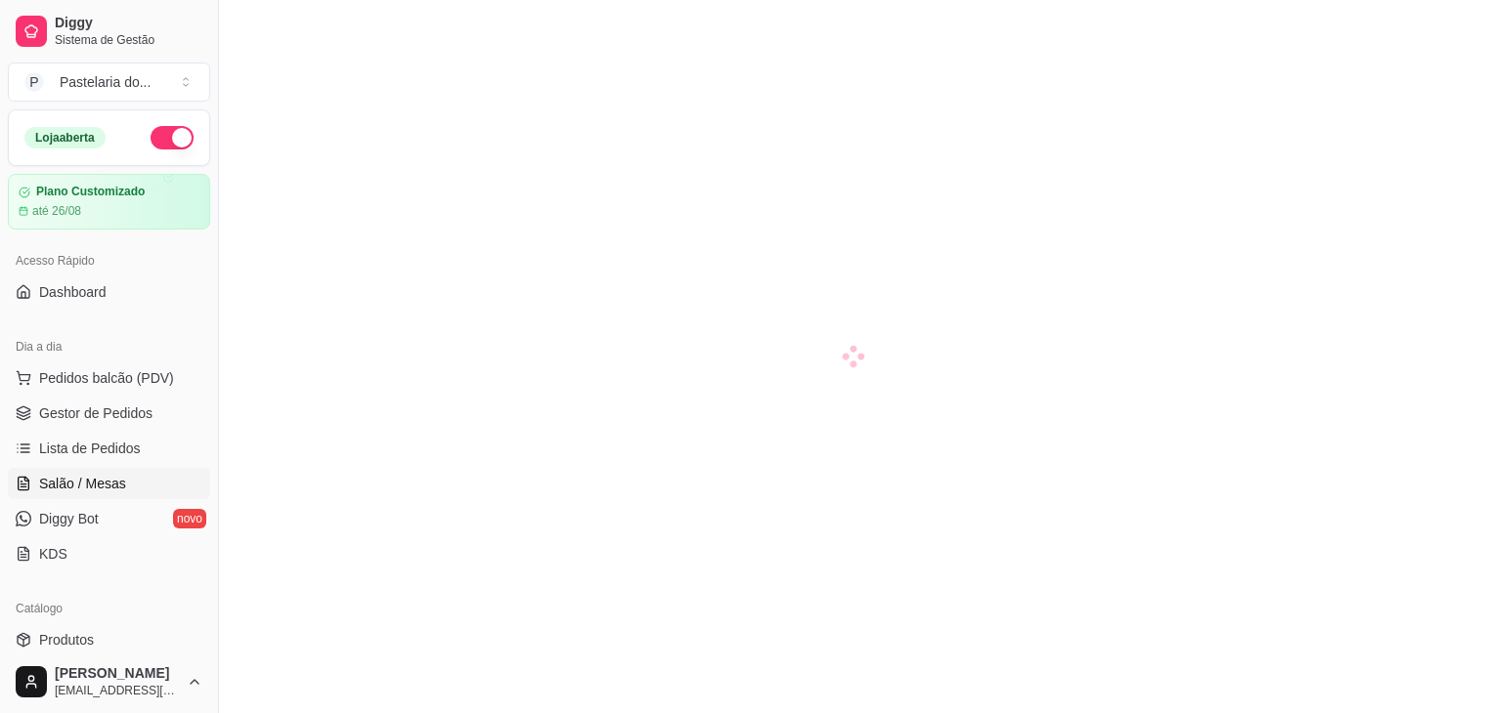 This screenshot has width=1487, height=713. I want to click on button: Alterar Status, so click(172, 138).